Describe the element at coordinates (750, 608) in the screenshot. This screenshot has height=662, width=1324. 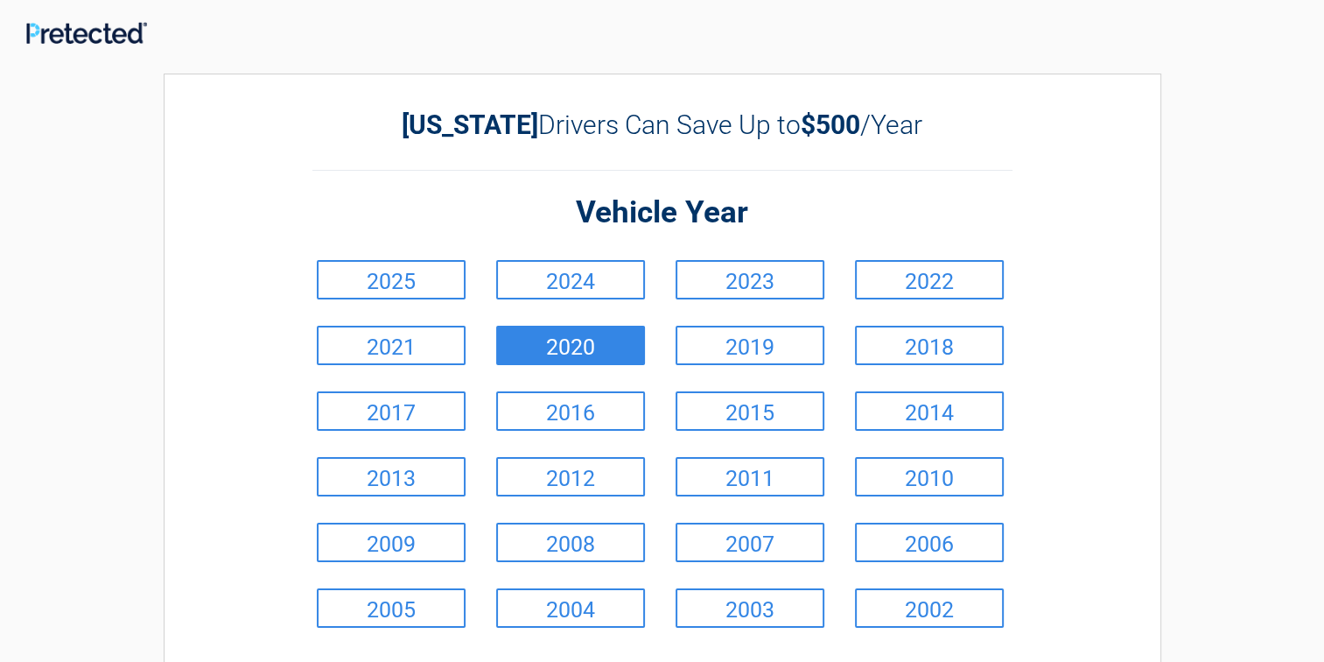
I see `a: 2003` at that location.